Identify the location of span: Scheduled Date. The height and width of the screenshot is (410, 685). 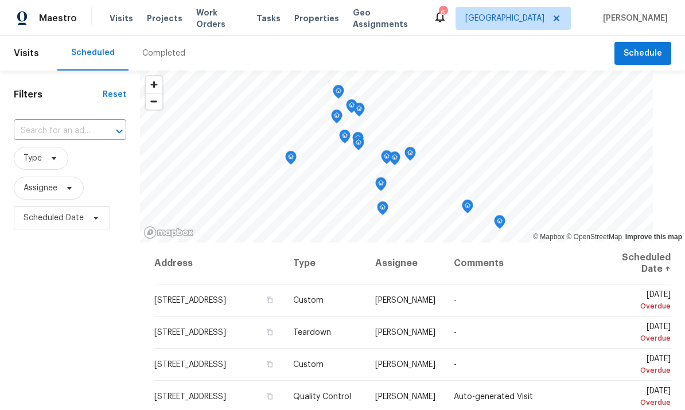
(53, 218).